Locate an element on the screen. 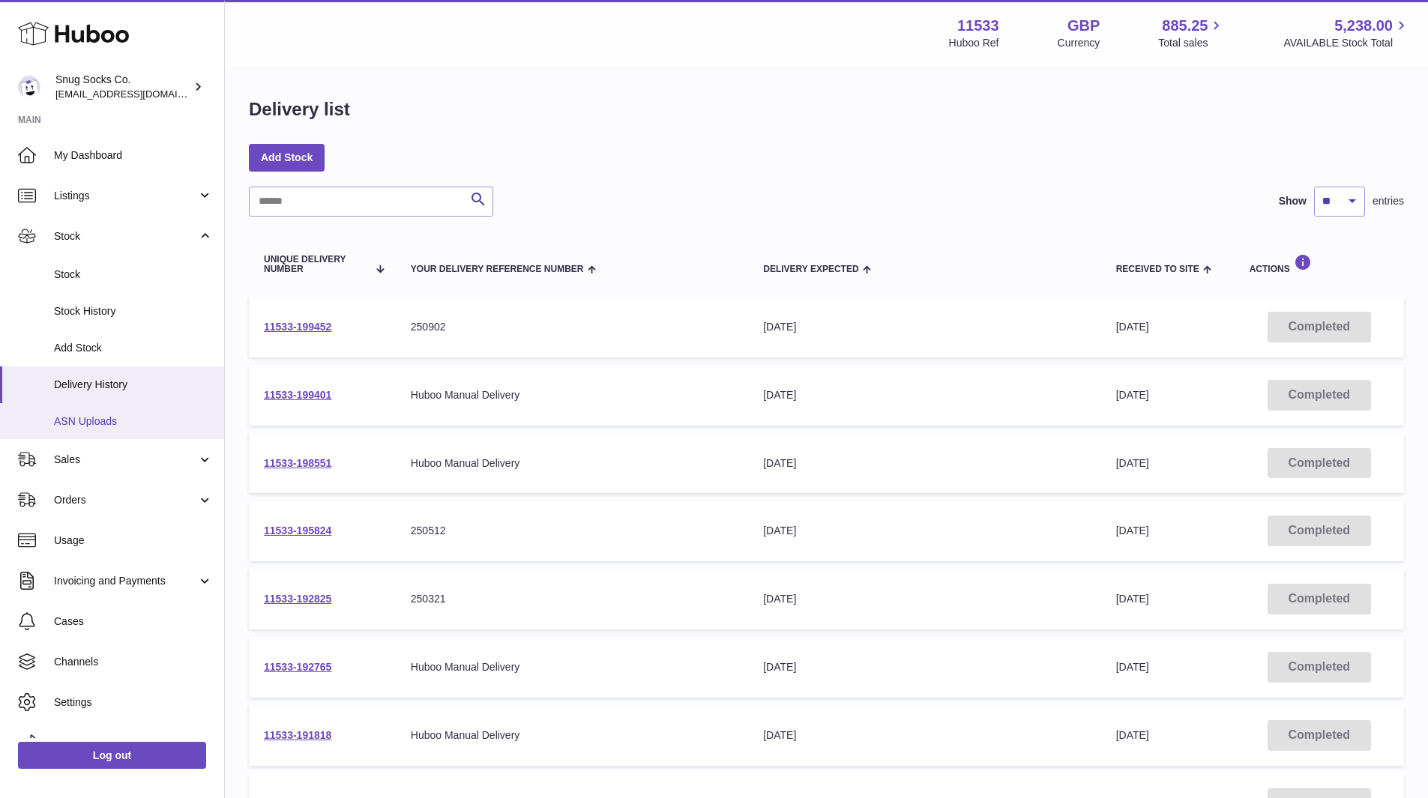 The width and height of the screenshot is (1428, 798). span: Delivery History is located at coordinates (133, 384).